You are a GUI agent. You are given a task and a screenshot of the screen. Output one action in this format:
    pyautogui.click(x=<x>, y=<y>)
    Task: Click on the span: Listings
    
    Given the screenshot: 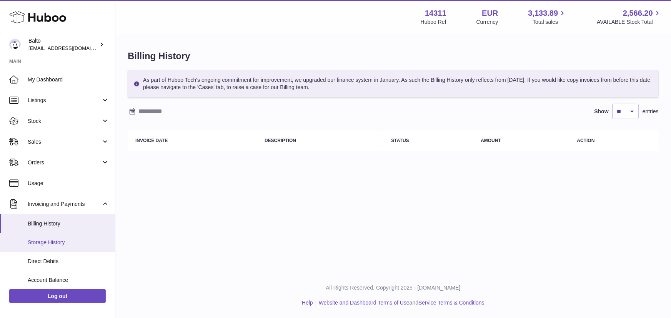 What is the action you would take?
    pyautogui.click(x=64, y=100)
    